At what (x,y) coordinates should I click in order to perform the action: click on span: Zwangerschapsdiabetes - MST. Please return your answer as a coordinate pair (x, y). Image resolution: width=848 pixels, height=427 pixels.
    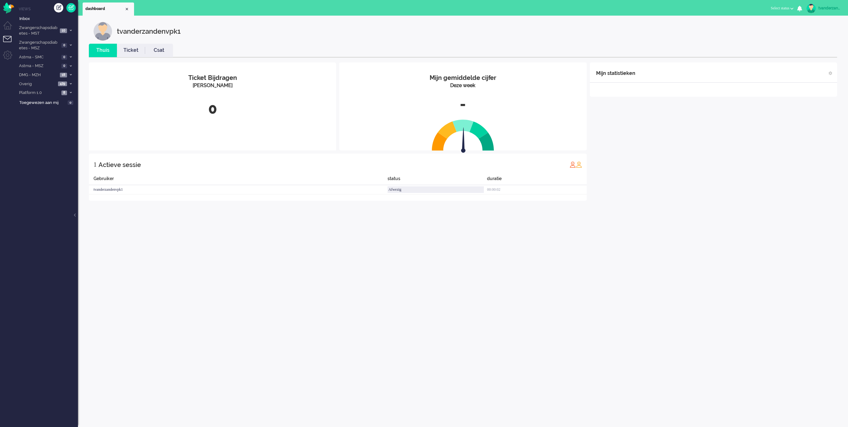
    Looking at the image, I should click on (38, 31).